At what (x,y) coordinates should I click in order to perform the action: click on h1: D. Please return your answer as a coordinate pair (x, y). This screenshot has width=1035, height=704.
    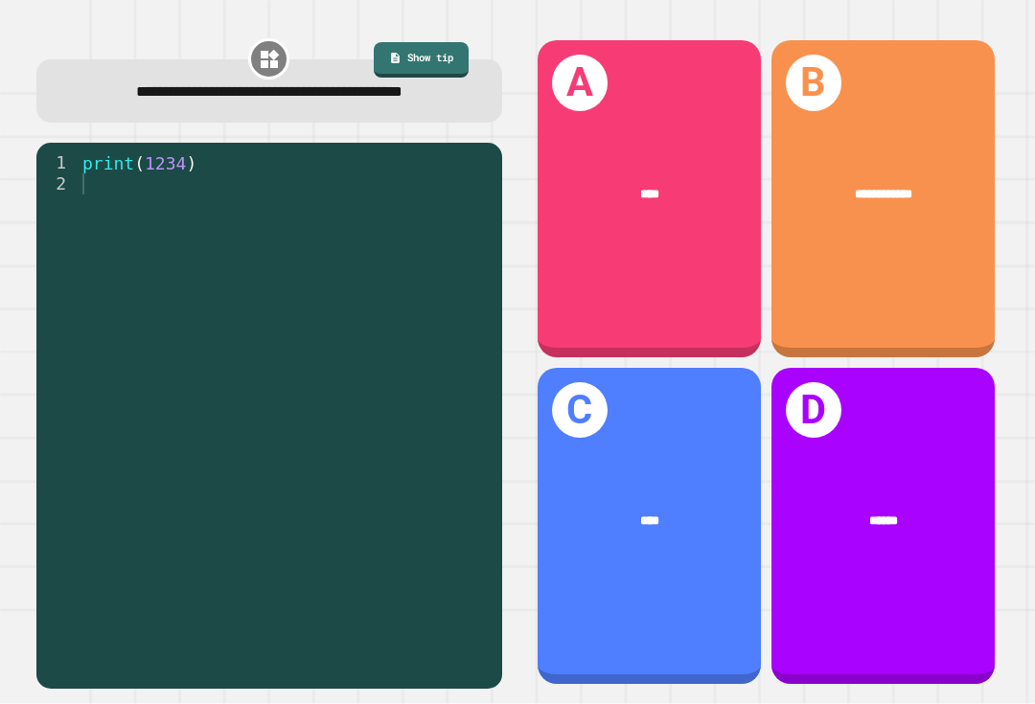
    Looking at the image, I should click on (813, 410).